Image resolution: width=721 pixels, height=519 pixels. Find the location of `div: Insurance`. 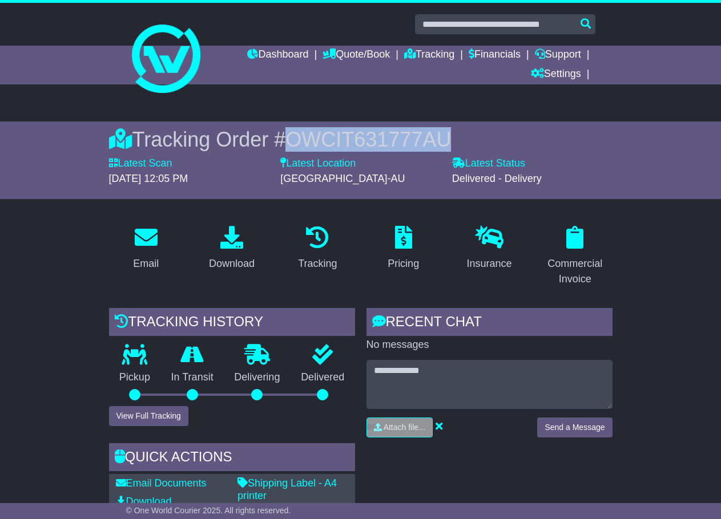

div: Insurance is located at coordinates (489, 264).